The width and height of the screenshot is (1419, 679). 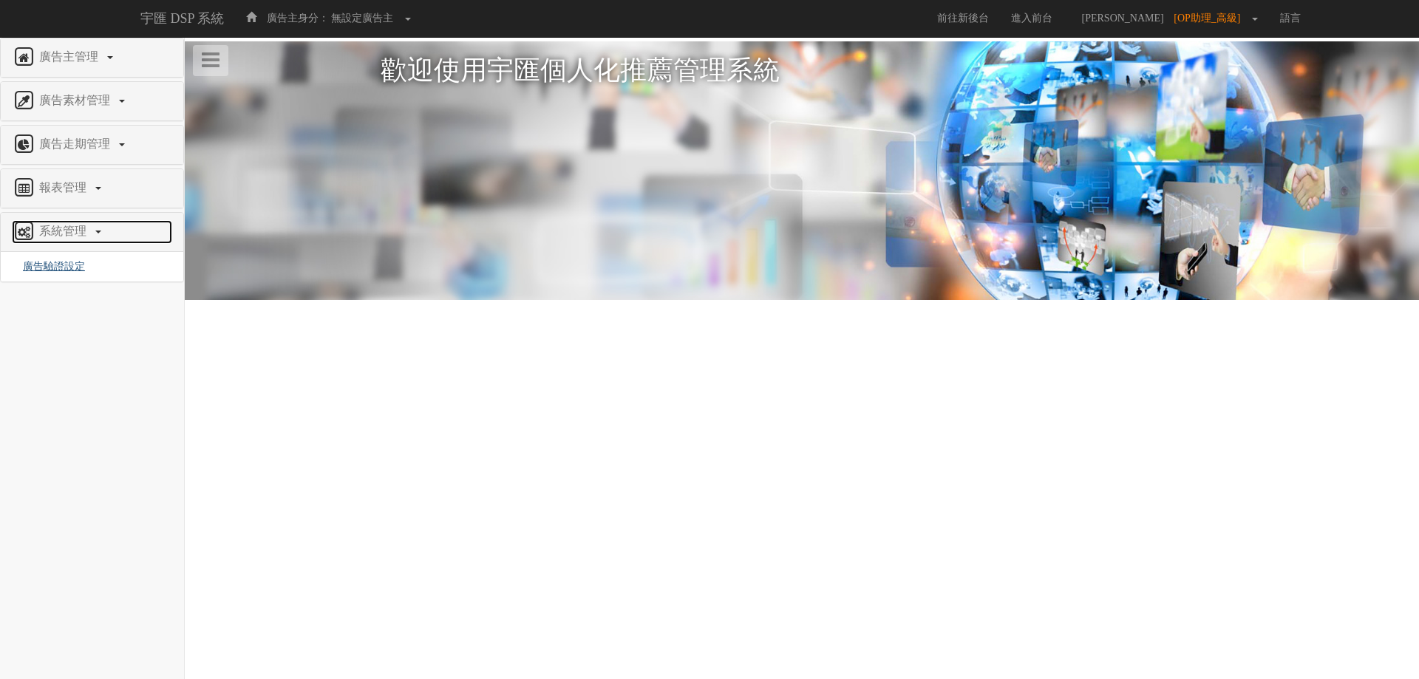 I want to click on a: 廣告主管理, so click(x=92, y=58).